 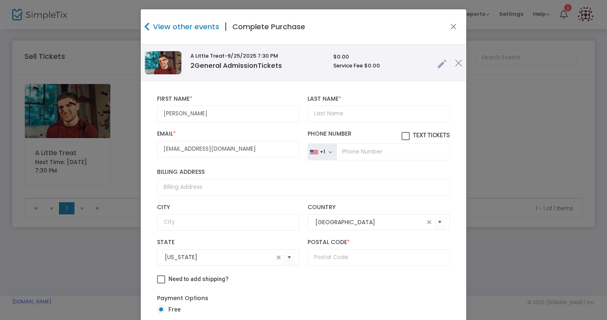 I want to click on label: Billing Address, so click(x=303, y=172).